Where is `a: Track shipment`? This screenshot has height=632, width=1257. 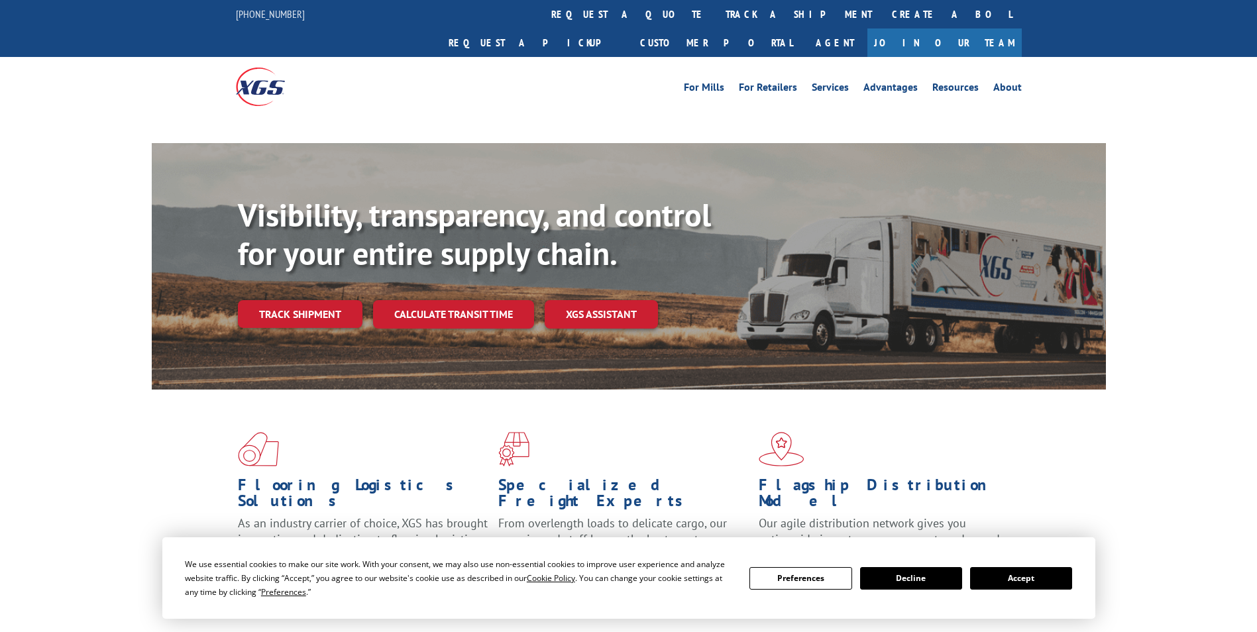 a: Track shipment is located at coordinates (300, 314).